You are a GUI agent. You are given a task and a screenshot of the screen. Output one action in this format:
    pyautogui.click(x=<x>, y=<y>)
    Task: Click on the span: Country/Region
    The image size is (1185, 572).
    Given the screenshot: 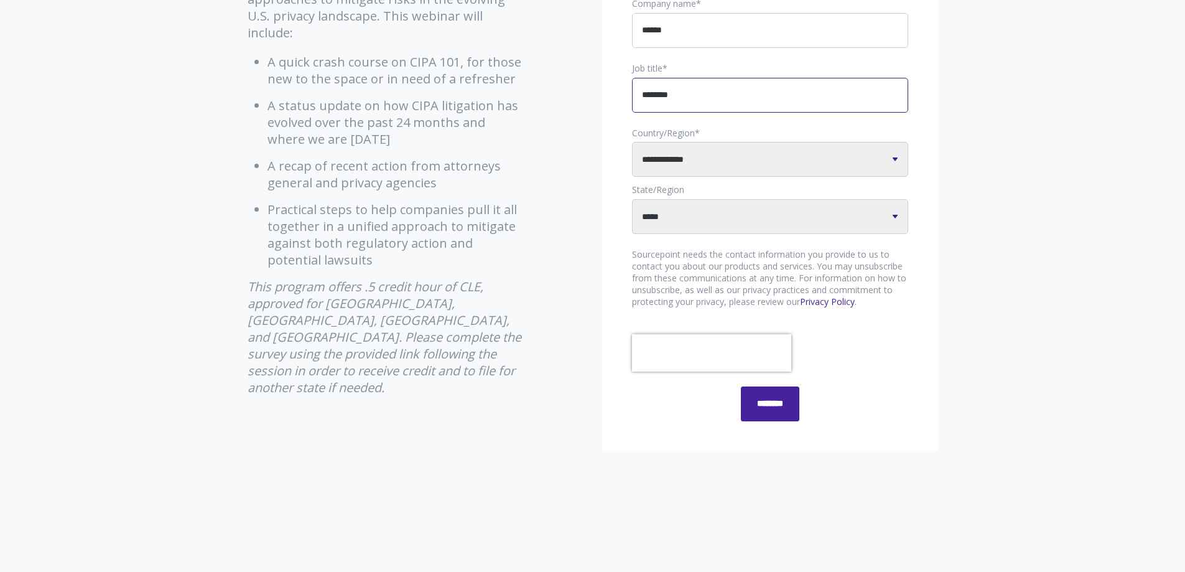 What is the action you would take?
    pyautogui.click(x=663, y=133)
    